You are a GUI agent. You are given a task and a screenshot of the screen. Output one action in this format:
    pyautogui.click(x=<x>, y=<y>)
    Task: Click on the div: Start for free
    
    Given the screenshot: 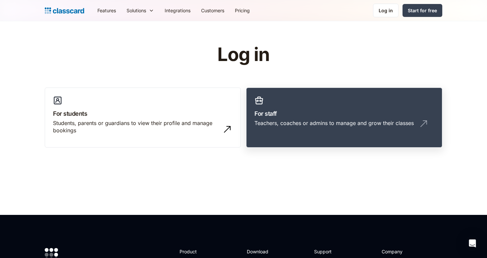 What is the action you would take?
    pyautogui.click(x=422, y=10)
    